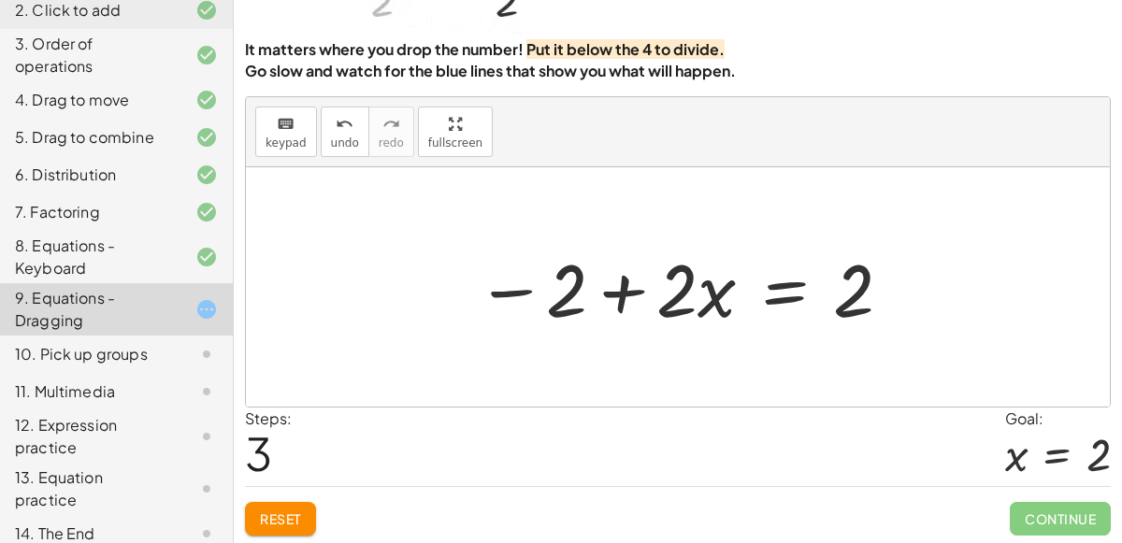  What do you see at coordinates (455, 132) in the screenshot?
I see `button: fullscreen` at bounding box center [455, 132].